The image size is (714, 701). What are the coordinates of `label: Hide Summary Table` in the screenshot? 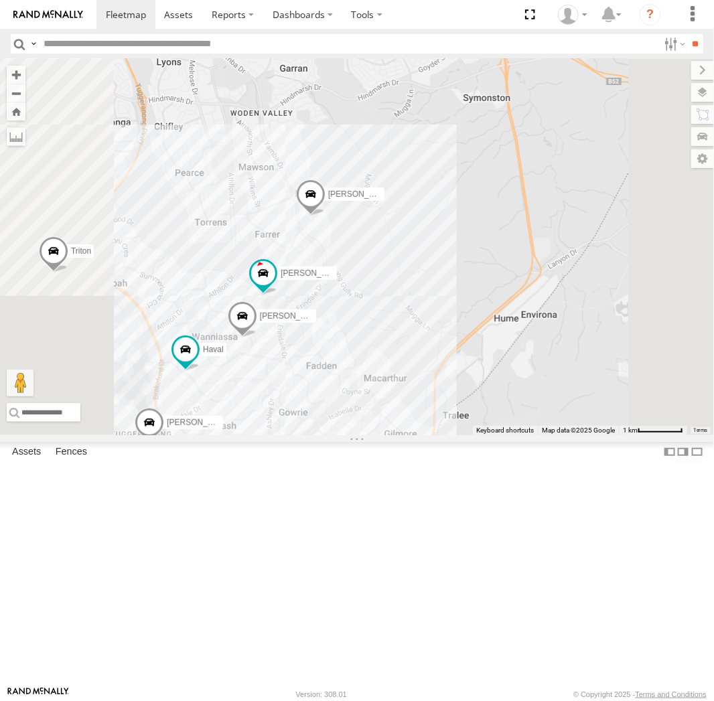 It's located at (697, 451).